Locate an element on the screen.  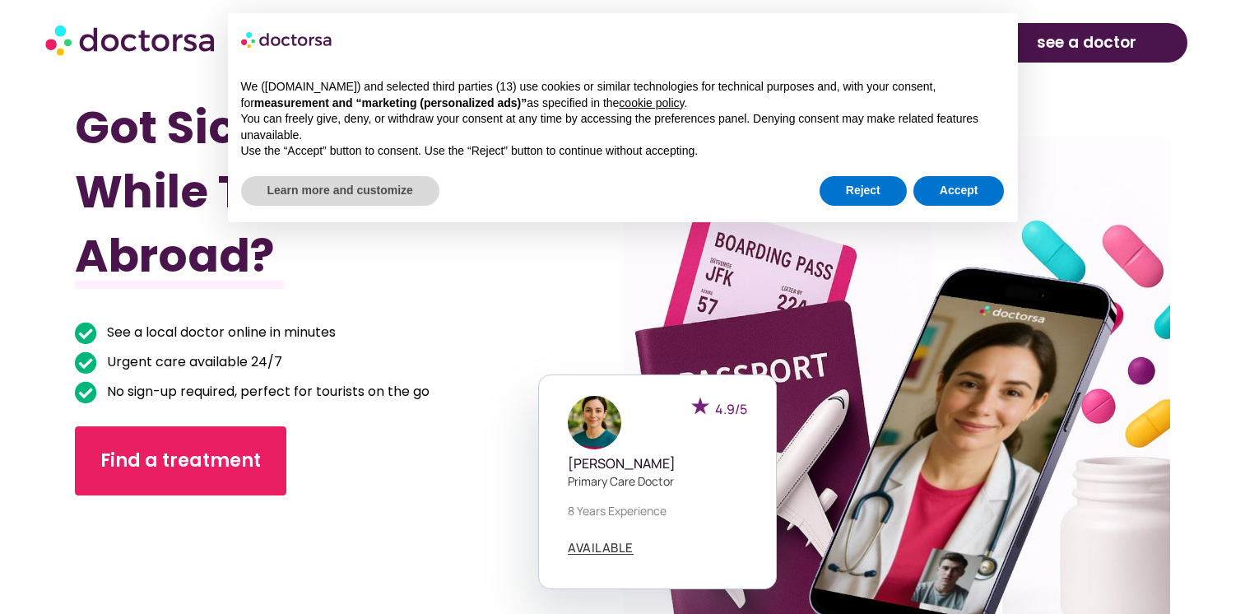
span: see a doctor is located at coordinates (1086, 43).